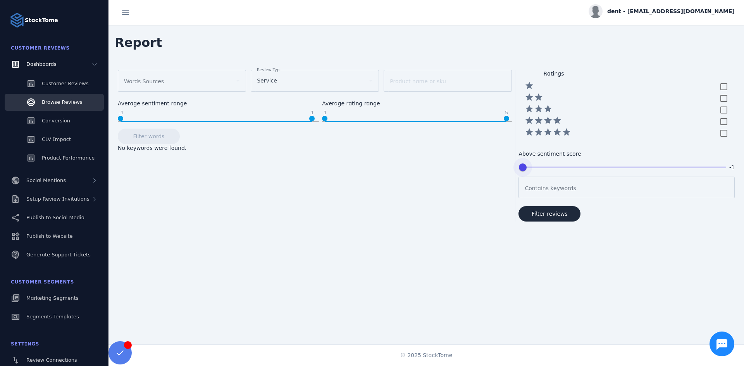 The image size is (744, 366). Describe the element at coordinates (550, 214) in the screenshot. I see `span: Filter reviews` at that location.